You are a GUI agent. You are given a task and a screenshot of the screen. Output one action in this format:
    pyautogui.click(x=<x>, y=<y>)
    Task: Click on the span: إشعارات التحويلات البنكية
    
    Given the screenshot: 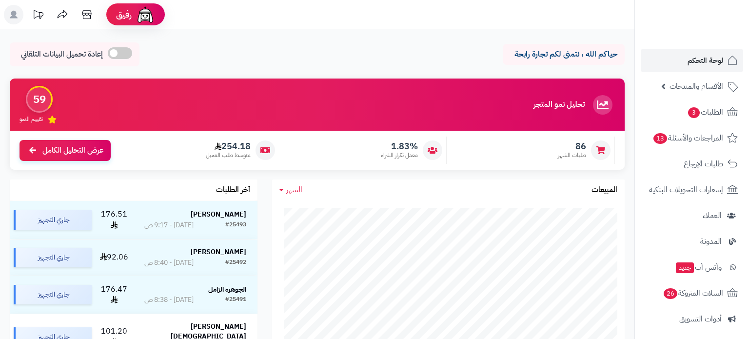 What is the action you would take?
    pyautogui.click(x=686, y=190)
    